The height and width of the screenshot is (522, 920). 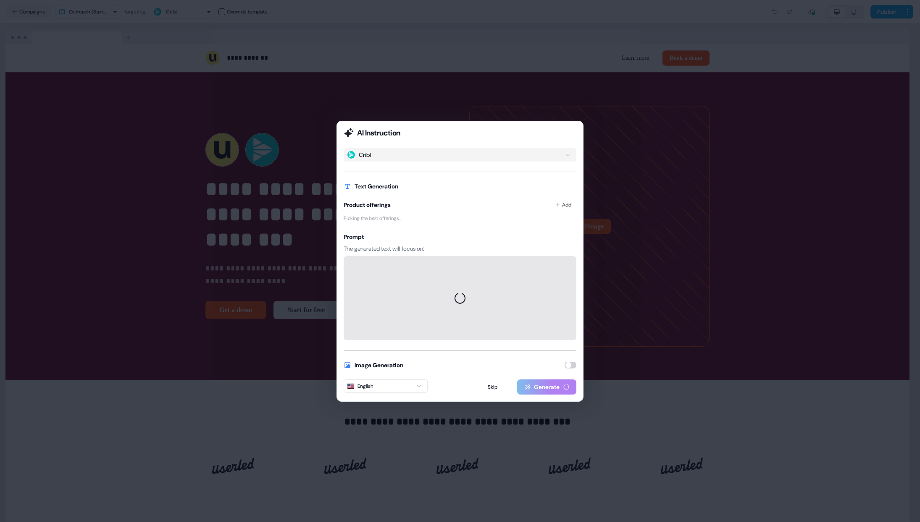 What do you see at coordinates (372, 218) in the screenshot?
I see `span: Picking the best offerings...` at bounding box center [372, 218].